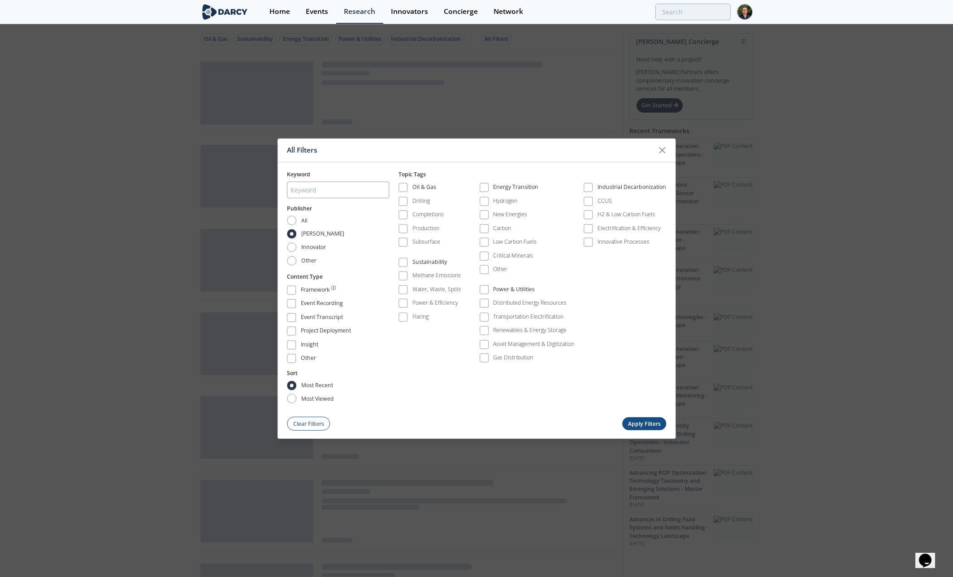 The image size is (953, 577). I want to click on div: CCUS, so click(605, 201).